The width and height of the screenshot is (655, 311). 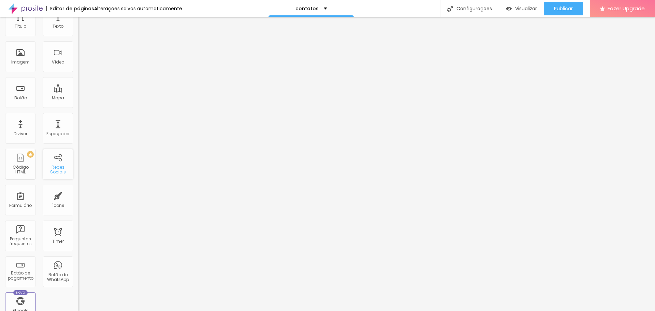 What do you see at coordinates (58, 170) in the screenshot?
I see `div: Redes Sociais` at bounding box center [58, 170].